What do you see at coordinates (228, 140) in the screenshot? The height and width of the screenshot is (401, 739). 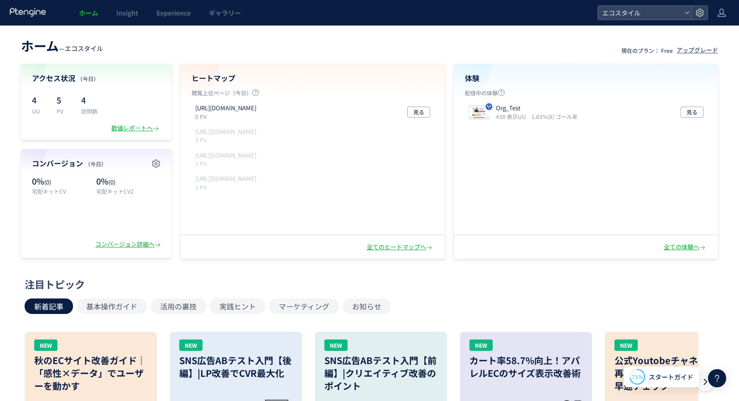 I see `p: 3 PV` at bounding box center [228, 140].